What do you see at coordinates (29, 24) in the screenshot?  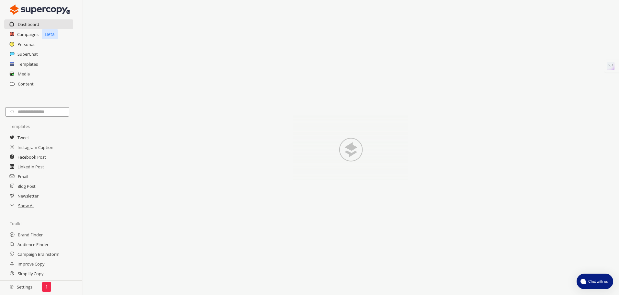 I see `a: Dashboard` at bounding box center [29, 24].